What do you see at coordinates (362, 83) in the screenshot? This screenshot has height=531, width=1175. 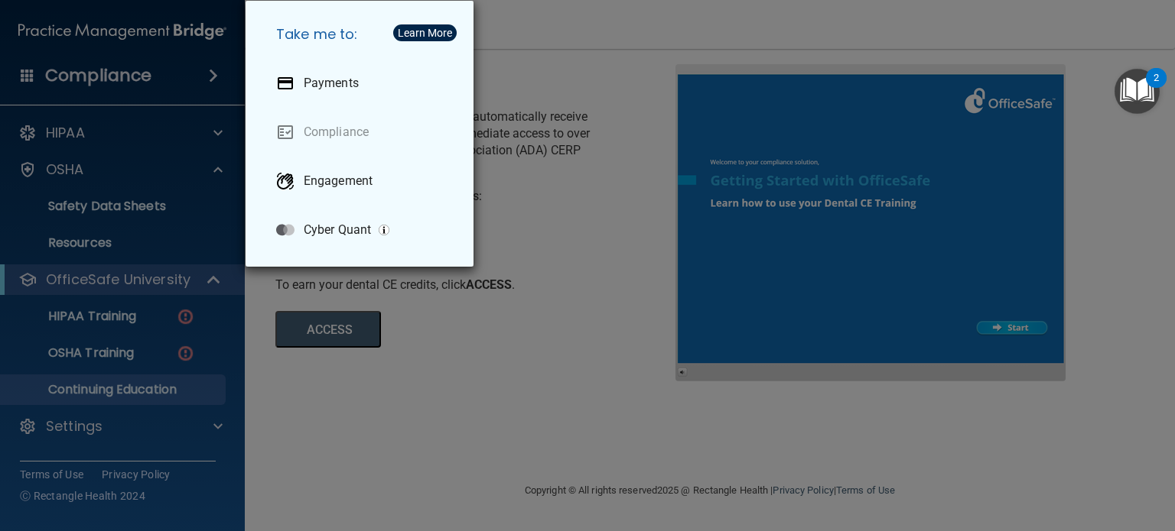 I see `a: Payments` at bounding box center [362, 83].